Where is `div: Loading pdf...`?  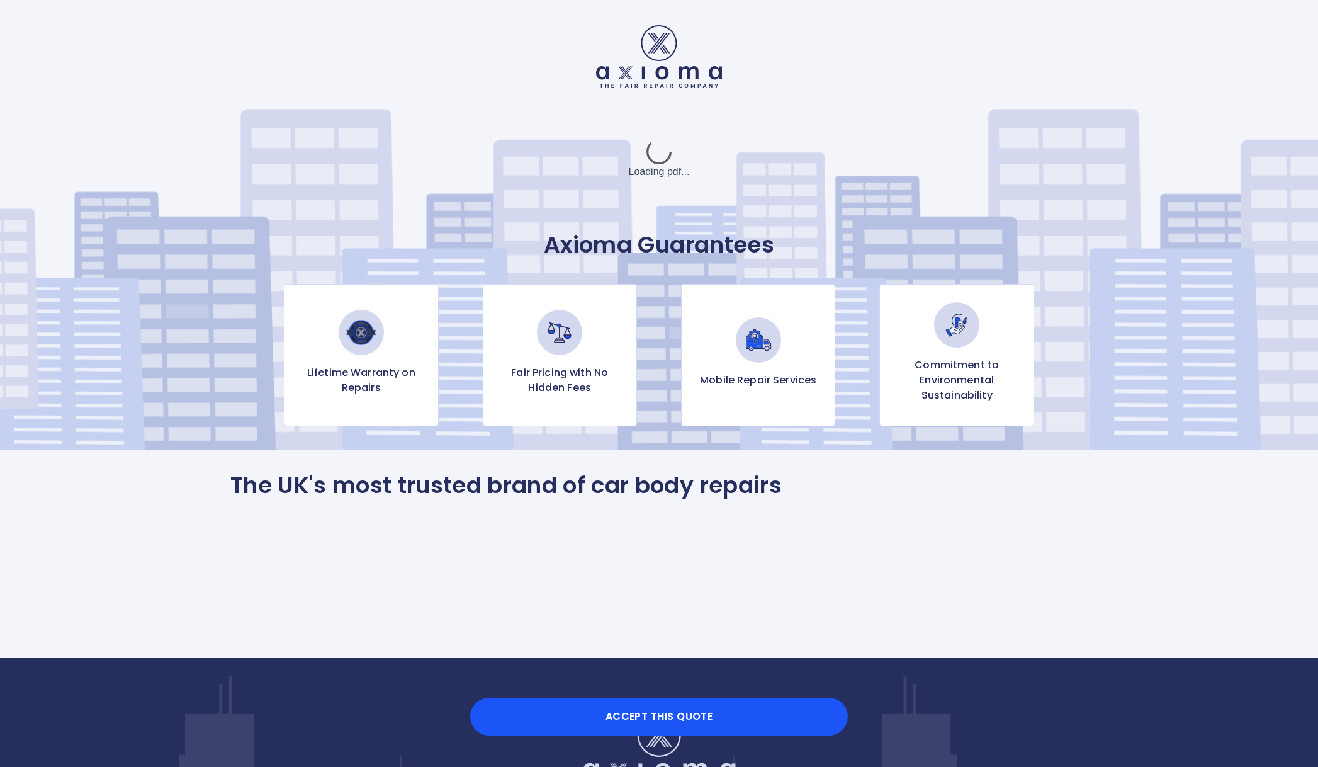 div: Loading pdf... is located at coordinates (659, 159).